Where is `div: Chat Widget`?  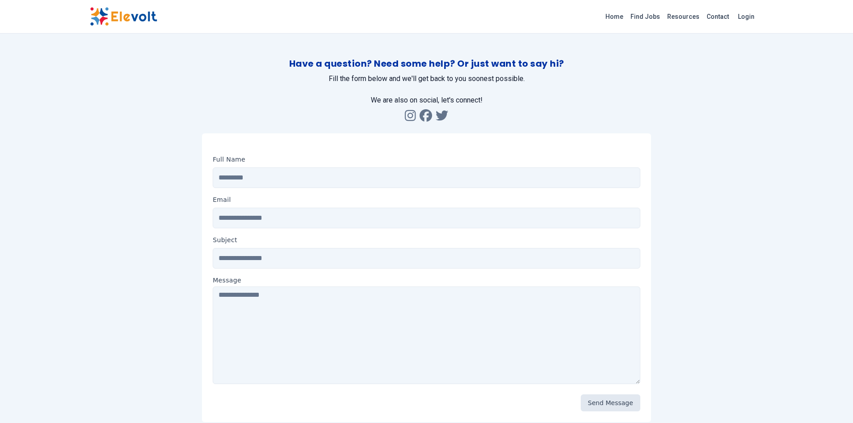
div: Chat Widget is located at coordinates (831, 402).